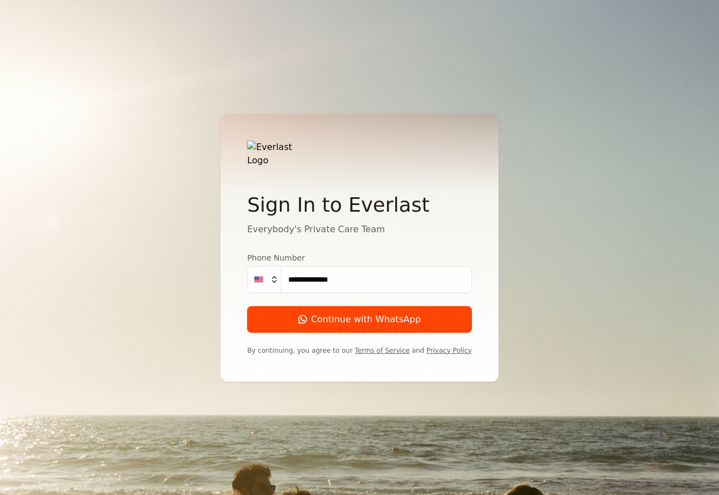 The image size is (719, 495). What do you see at coordinates (382, 350) in the screenshot?
I see `a: Terms of Service` at bounding box center [382, 350].